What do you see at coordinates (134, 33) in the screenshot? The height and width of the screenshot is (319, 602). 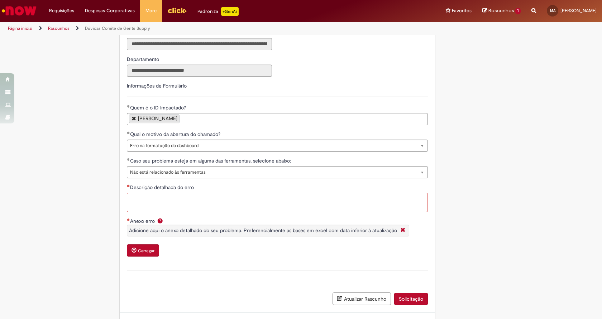 I see `span: Somente leitura - Título` at bounding box center [134, 33].